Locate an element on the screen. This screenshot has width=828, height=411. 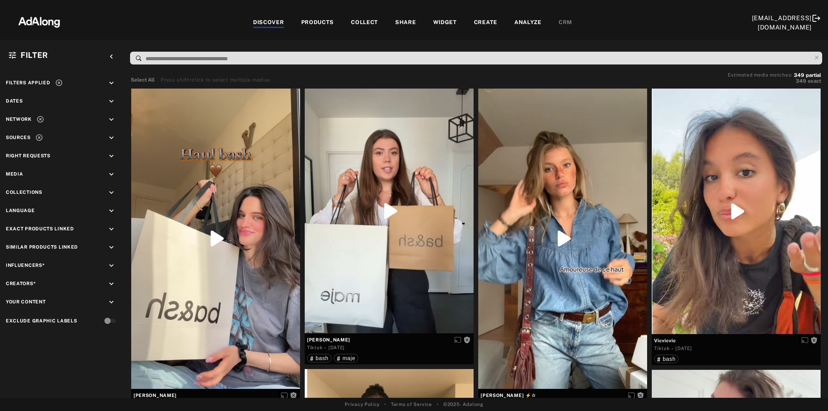
span: Dates is located at coordinates (14, 101).